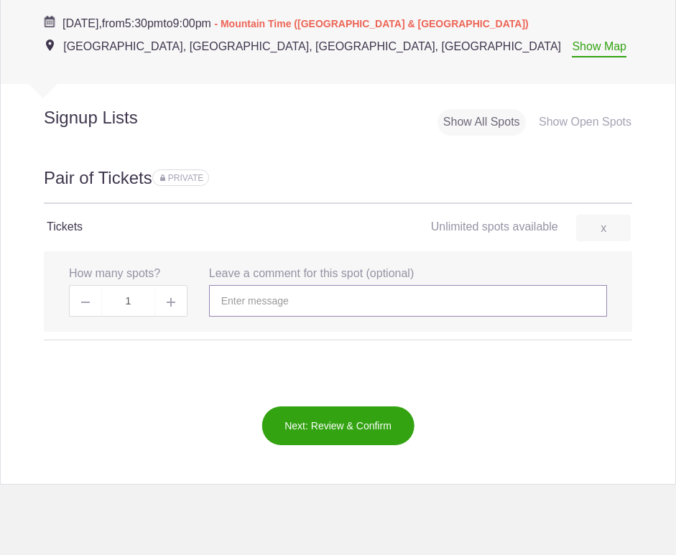 This screenshot has width=676, height=555. Describe the element at coordinates (408, 301) in the screenshot. I see `input: Enter message` at that location.